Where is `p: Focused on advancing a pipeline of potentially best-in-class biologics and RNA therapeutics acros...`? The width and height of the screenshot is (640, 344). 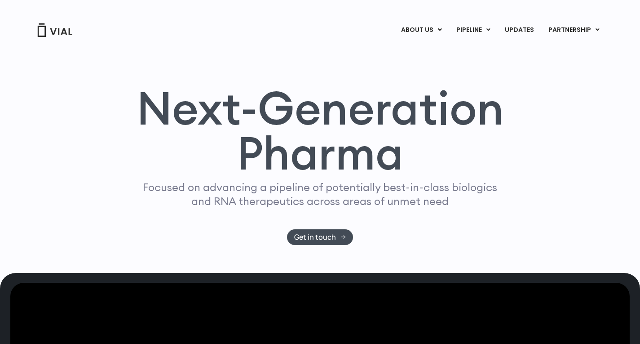
p: Focused on advancing a pipeline of potentially best-in-class biologics and RNA therapeutics acros... is located at coordinates (320, 194).